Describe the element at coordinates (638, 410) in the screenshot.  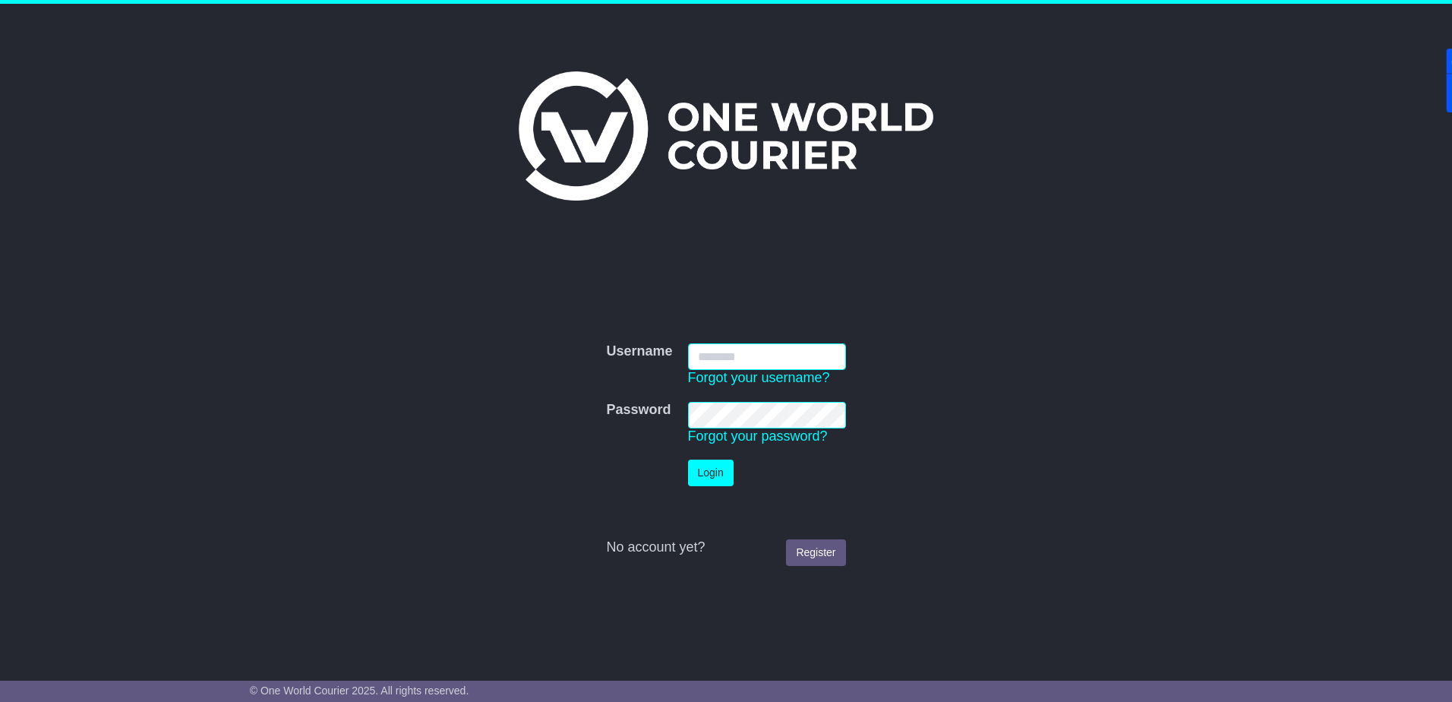
I see `label: Password` at that location.